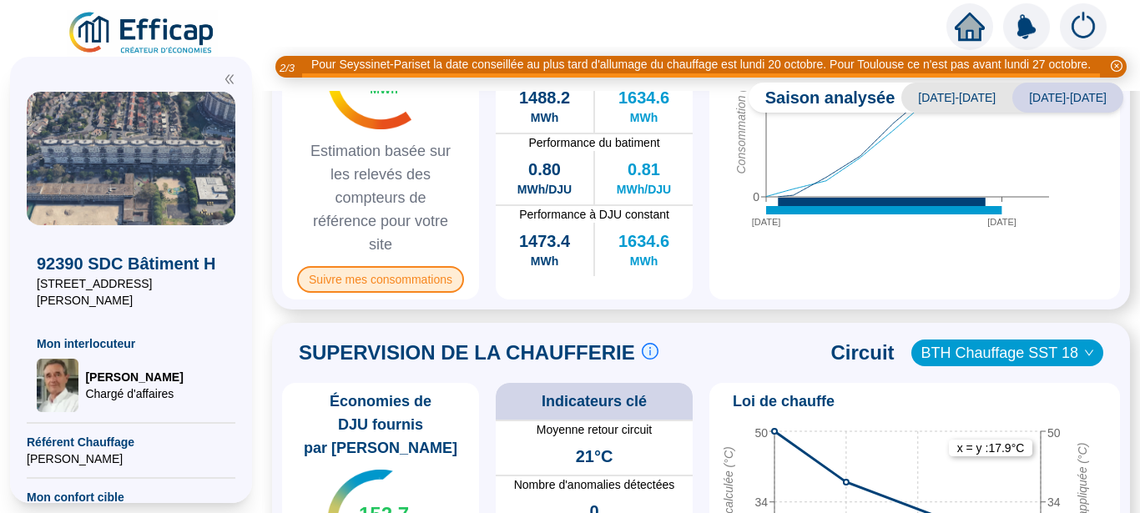 The width and height of the screenshot is (1140, 513). What do you see at coordinates (381, 280) in the screenshot?
I see `span: Suivre mes consommations` at bounding box center [381, 280].